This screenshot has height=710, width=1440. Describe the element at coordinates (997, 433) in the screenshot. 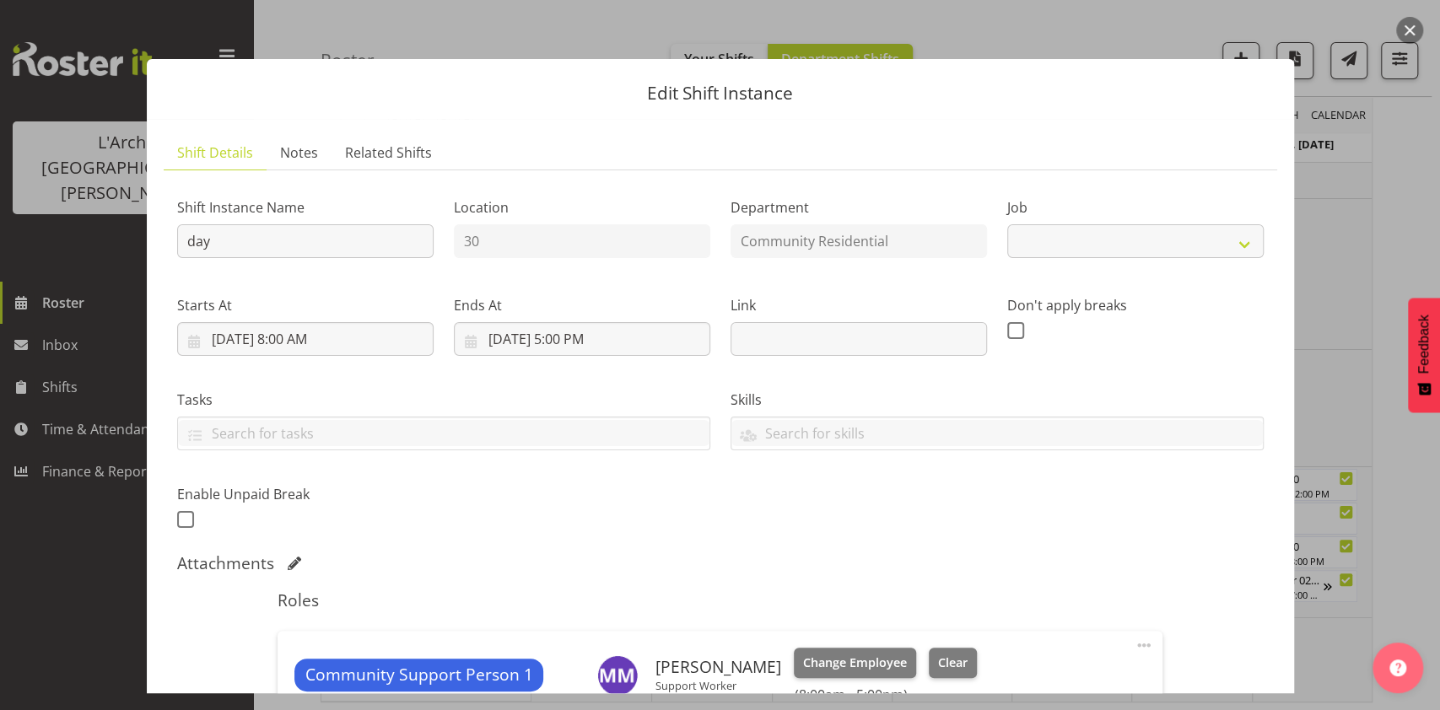

I see `input: Search for skills` at that location.